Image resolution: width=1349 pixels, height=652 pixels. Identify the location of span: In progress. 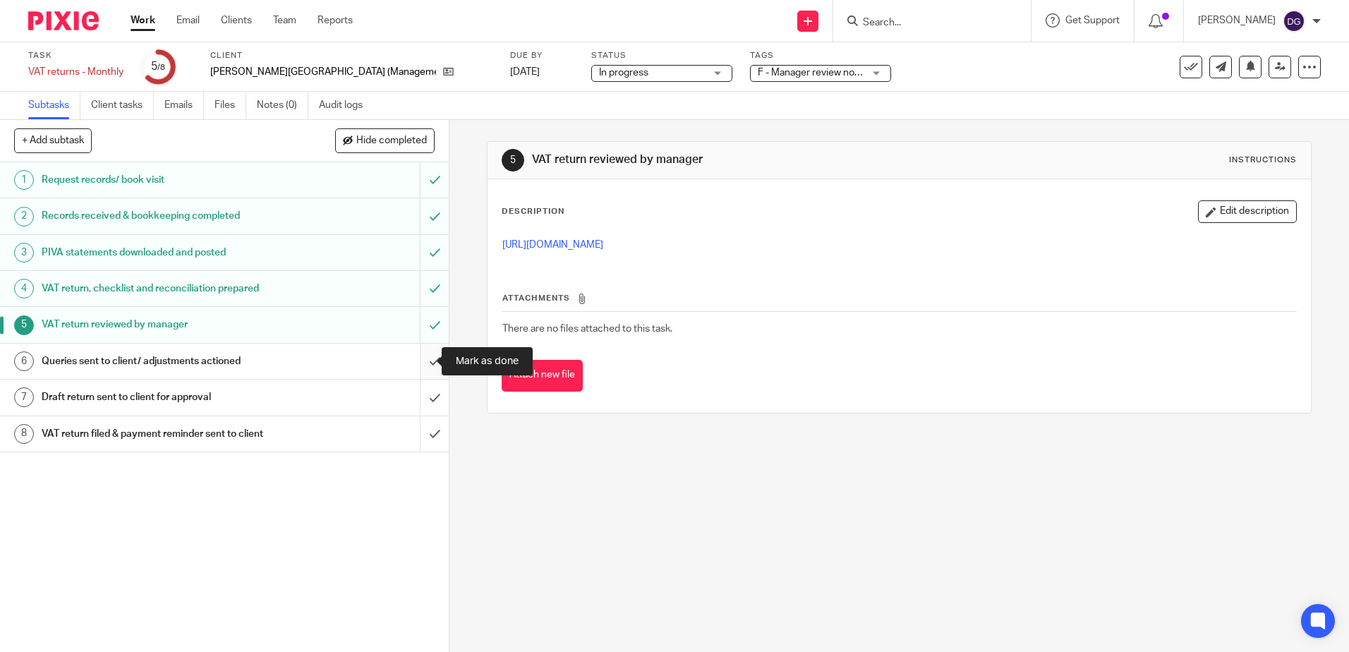
(624, 73).